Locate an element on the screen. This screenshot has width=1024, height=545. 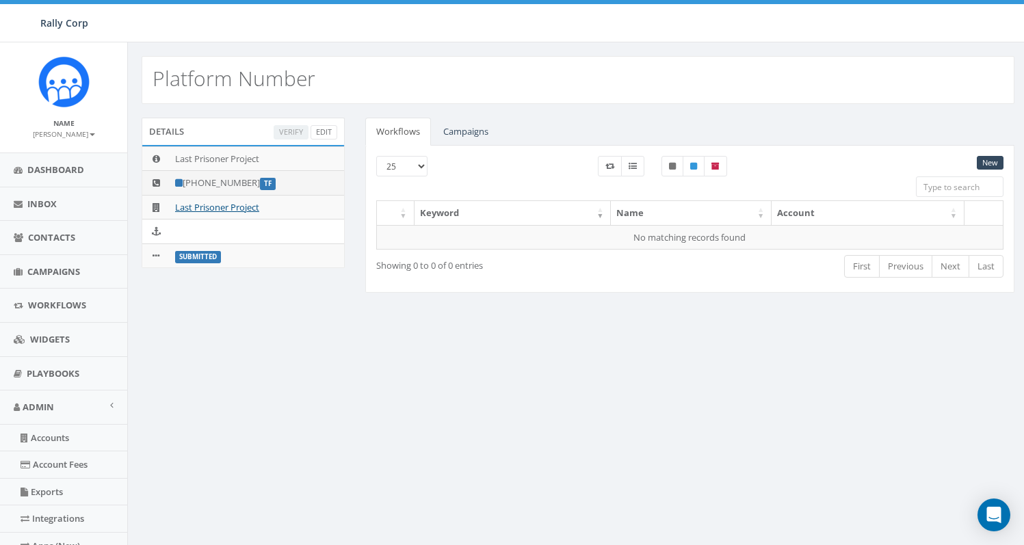
h2: Platform Number is located at coordinates (234, 78).